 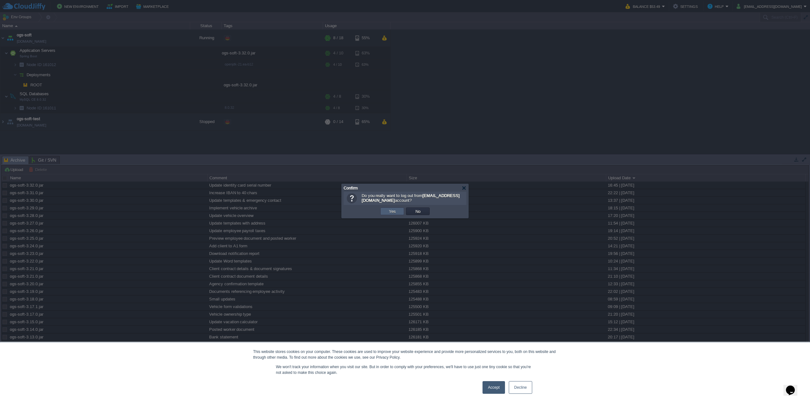 What do you see at coordinates (418, 211) in the screenshot?
I see `button: No` at bounding box center [418, 211].